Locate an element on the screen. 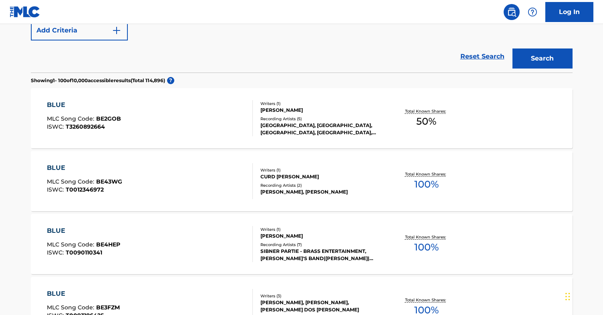 Image resolution: width=603 pixels, height=315 pixels. p: Showing 1 - 100 of 10,000 accessible results (Total 114,896 ) is located at coordinates (98, 81).